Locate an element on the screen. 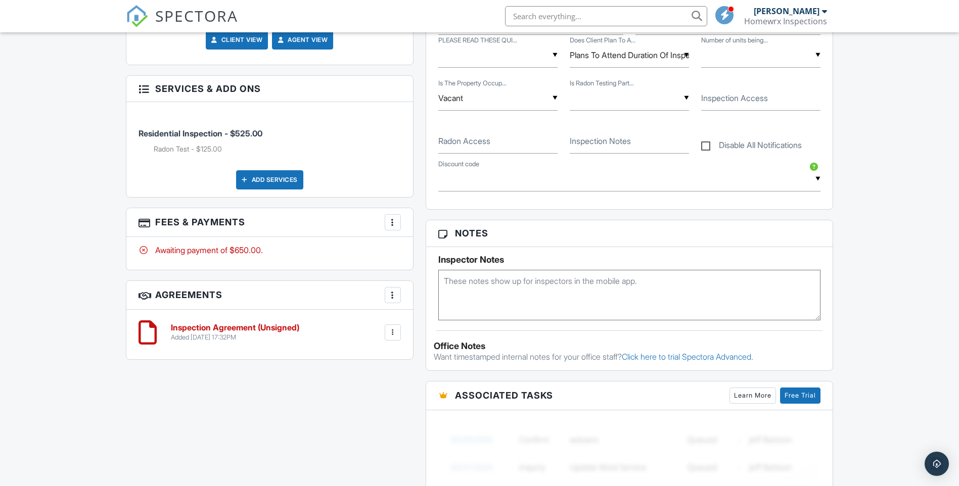 The height and width of the screenshot is (486, 959). div: Homewrx Inspections is located at coordinates (786, 21).